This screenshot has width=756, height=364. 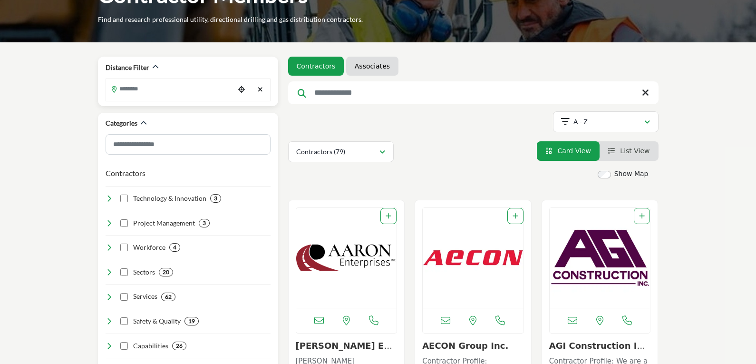 What do you see at coordinates (347, 258) in the screenshot?
I see `img: Aaron Enterprises Inc.` at bounding box center [347, 258].